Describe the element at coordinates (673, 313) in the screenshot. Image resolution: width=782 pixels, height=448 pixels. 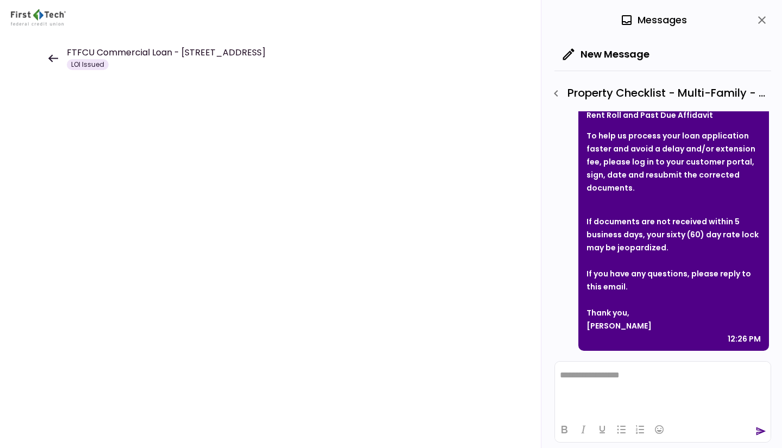
I see `div: Thank you,` at that location.